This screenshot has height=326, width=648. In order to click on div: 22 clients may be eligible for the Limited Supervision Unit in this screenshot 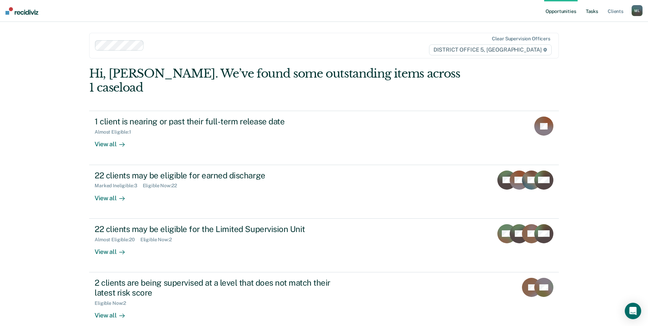, I will do `click(215, 229)`.